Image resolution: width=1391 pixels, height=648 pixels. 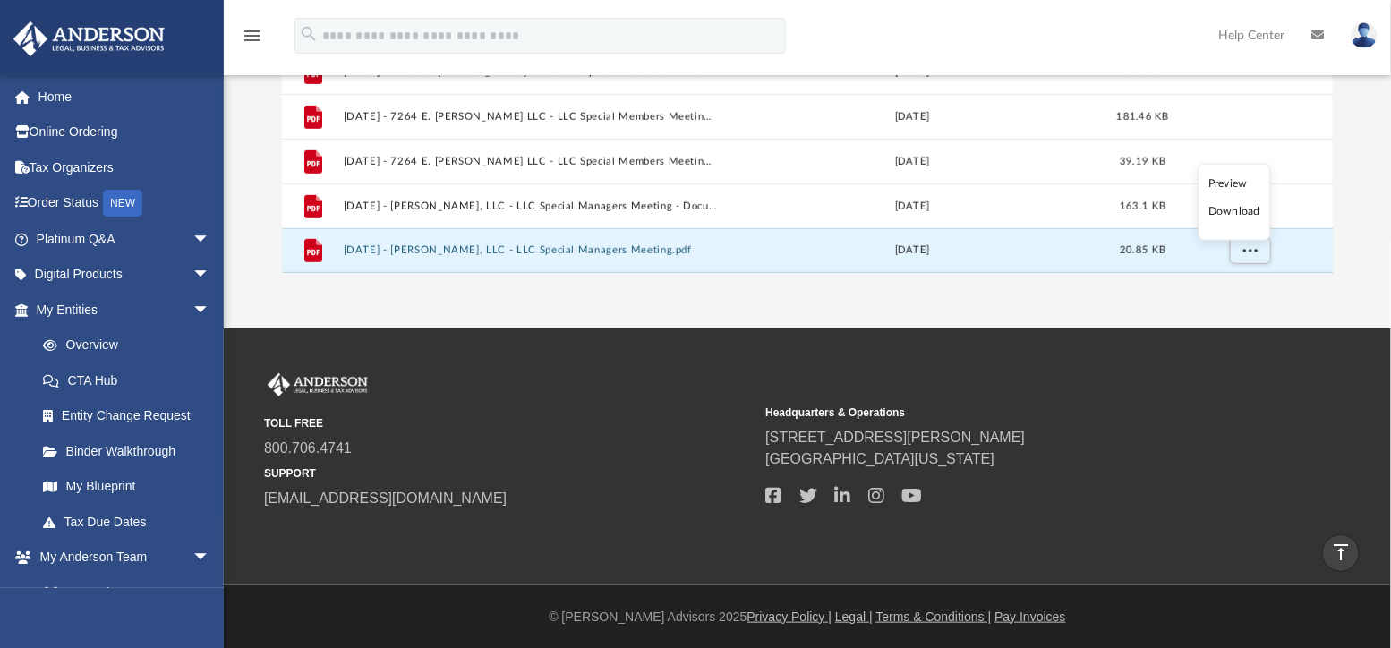 I want to click on a: My Blueprint, so click(x=126, y=487).